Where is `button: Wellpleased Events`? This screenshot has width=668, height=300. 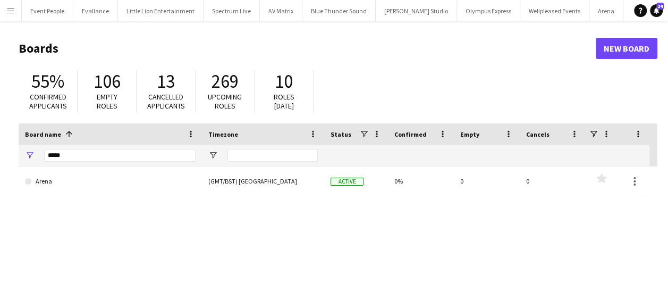 button: Wellpleased Events is located at coordinates (554, 11).